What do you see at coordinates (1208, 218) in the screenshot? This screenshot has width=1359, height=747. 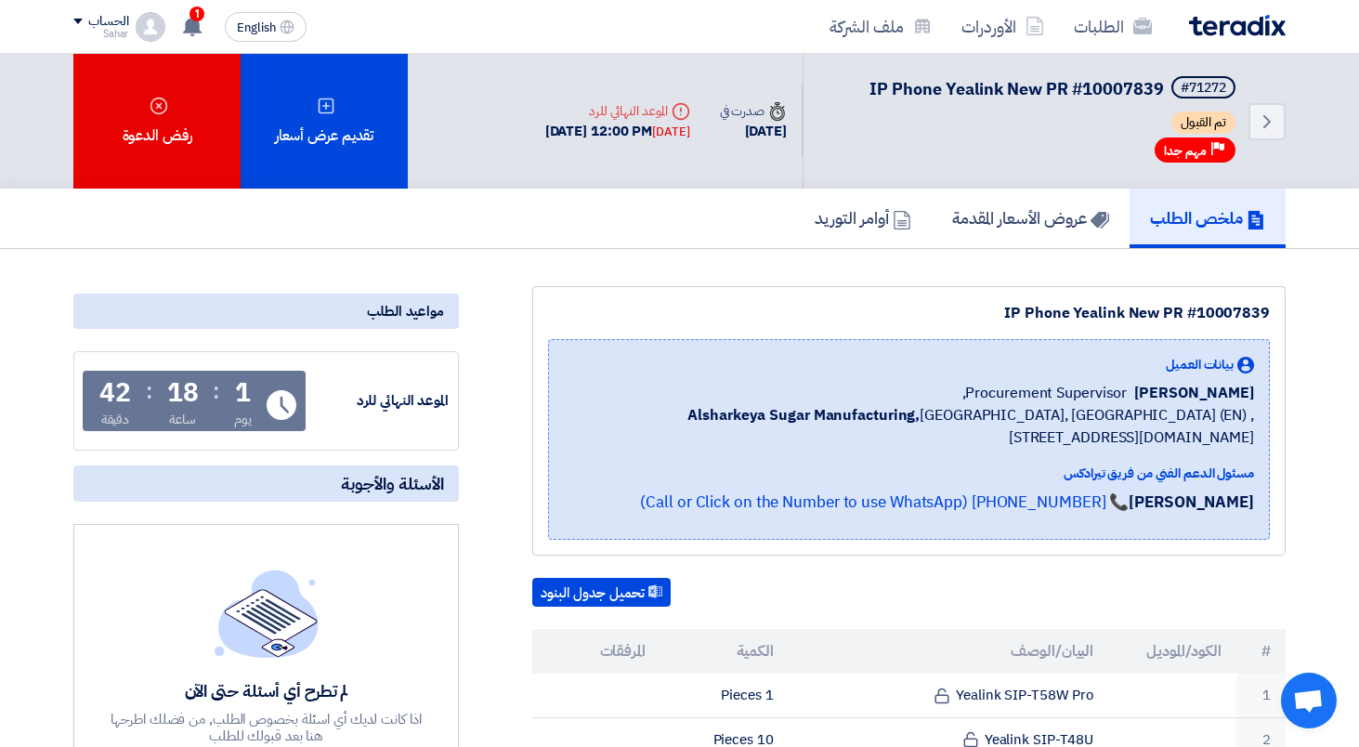 I see `a: ملخص الطلب` at bounding box center [1208, 218].